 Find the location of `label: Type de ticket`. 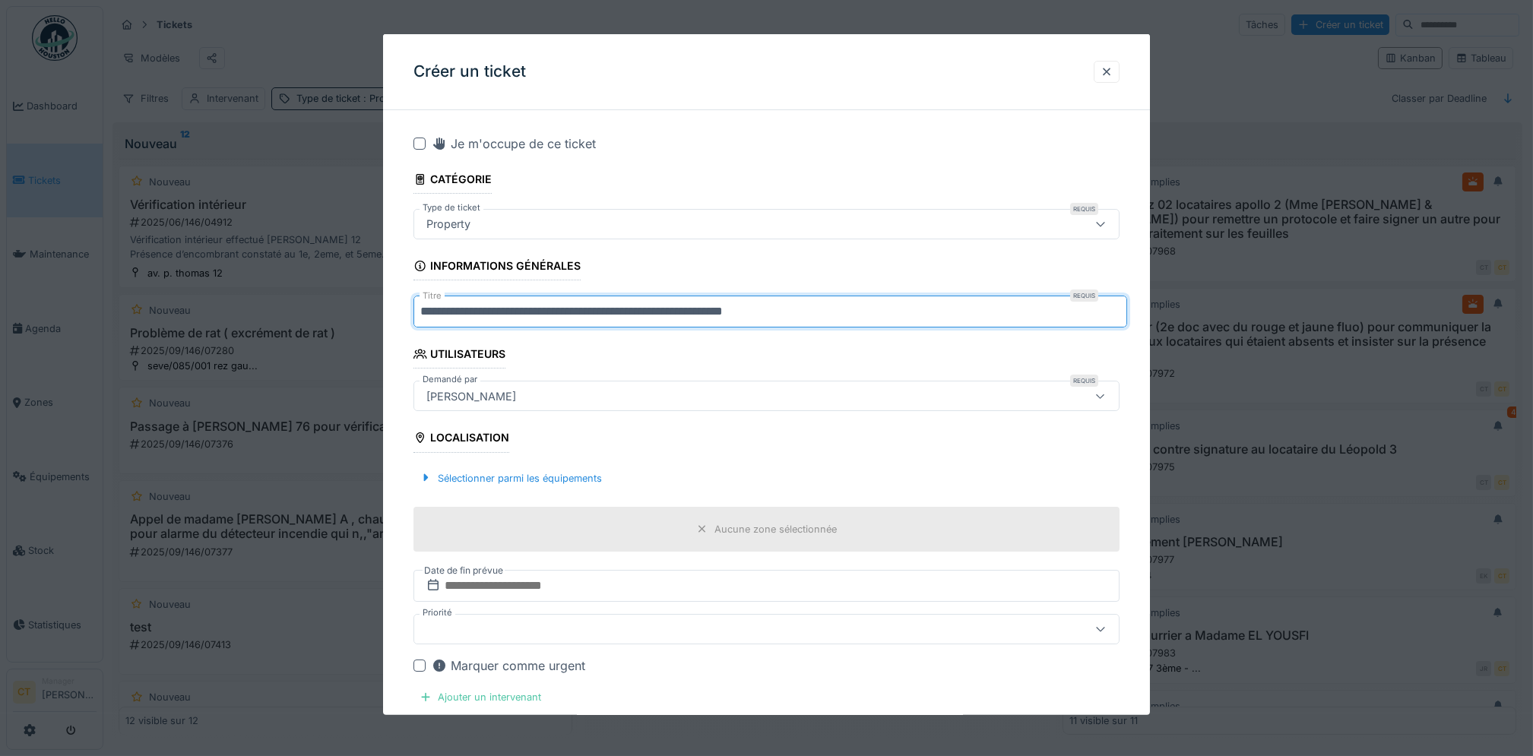

label: Type de ticket is located at coordinates (452, 208).